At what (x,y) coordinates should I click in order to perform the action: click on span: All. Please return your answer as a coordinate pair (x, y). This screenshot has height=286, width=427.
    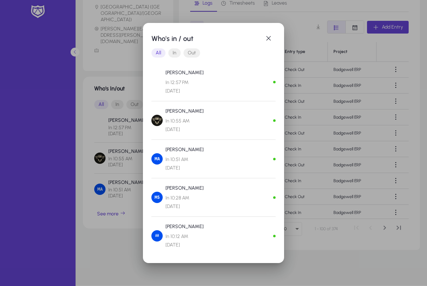
    Looking at the image, I should click on (158, 53).